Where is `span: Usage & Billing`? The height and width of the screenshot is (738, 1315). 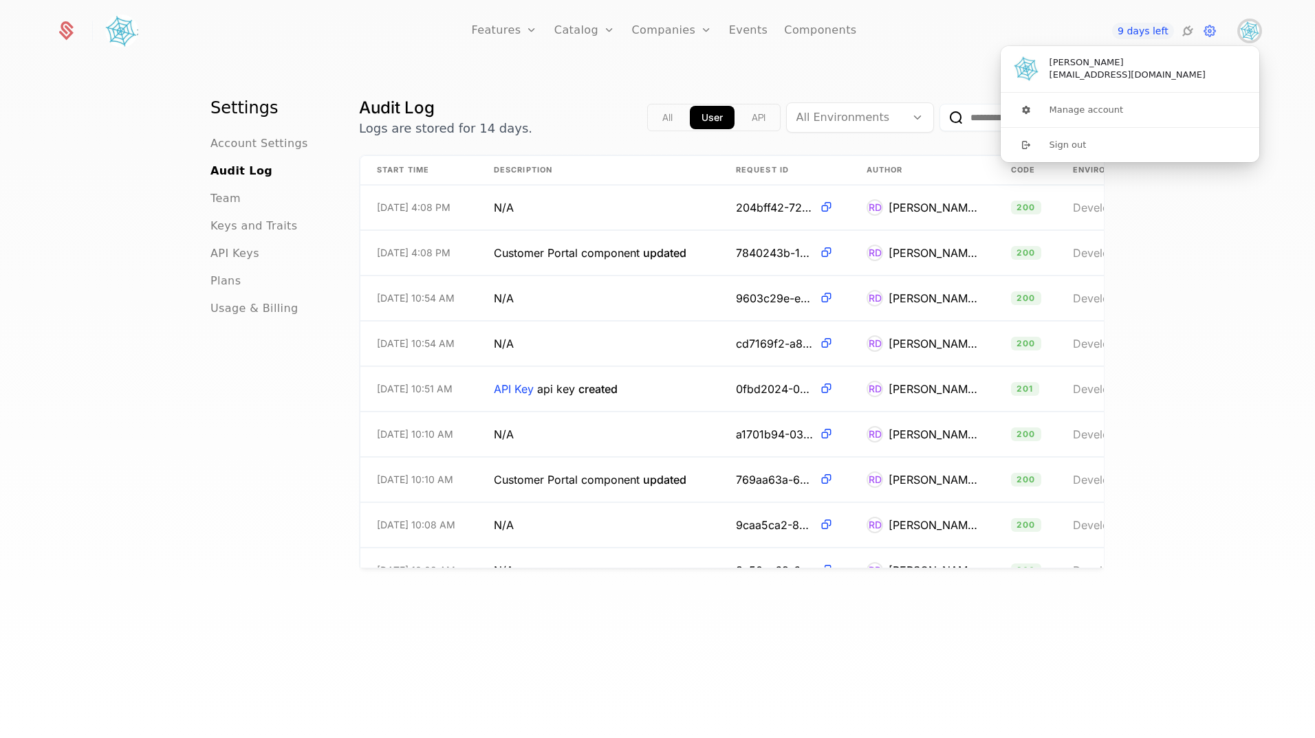
span: Usage & Billing is located at coordinates (254, 309).